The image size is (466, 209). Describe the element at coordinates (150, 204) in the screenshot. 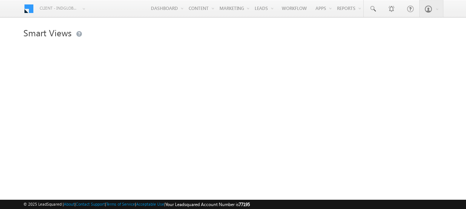

I see `a: Acceptable Use` at that location.